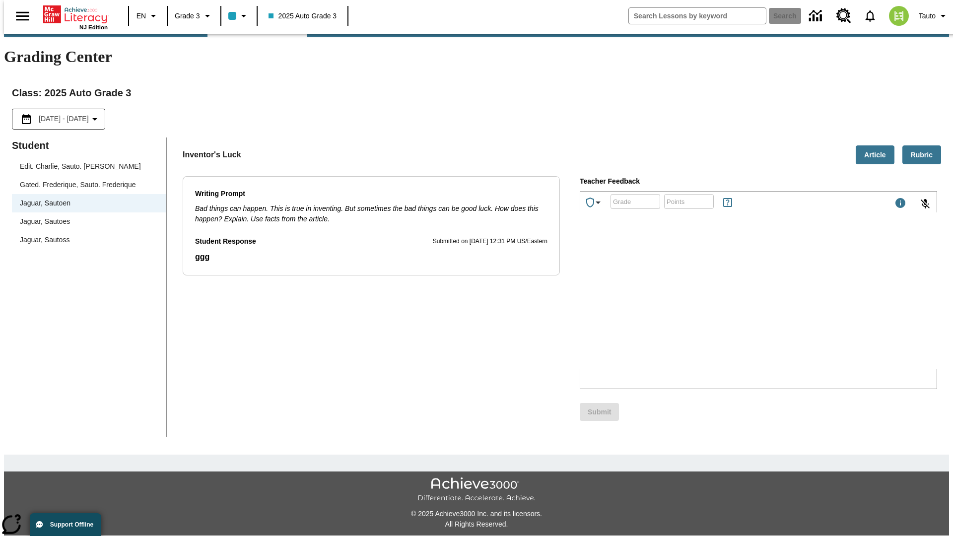  What do you see at coordinates (371, 194) in the screenshot?
I see `p: Writing Prompt` at bounding box center [371, 194].